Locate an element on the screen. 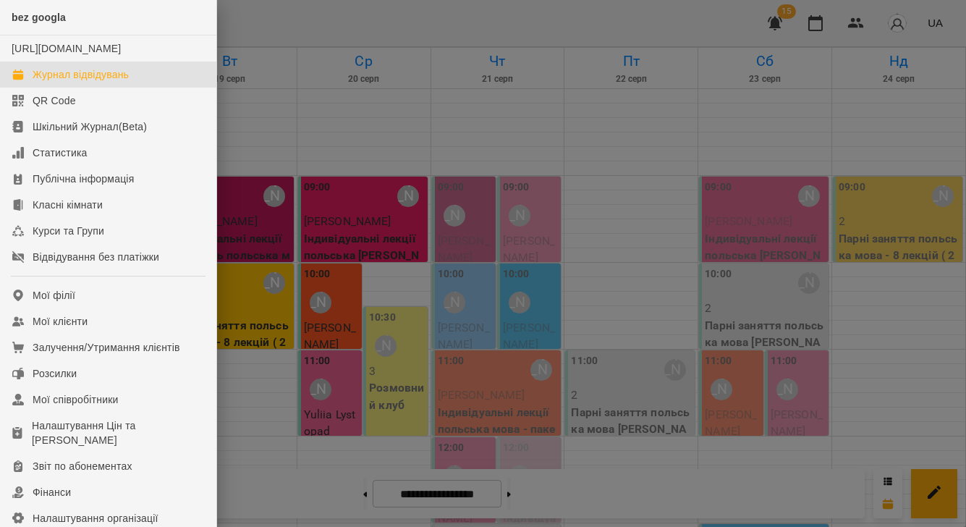 This screenshot has height=527, width=966. div: Публічна інформація is located at coordinates (83, 179).